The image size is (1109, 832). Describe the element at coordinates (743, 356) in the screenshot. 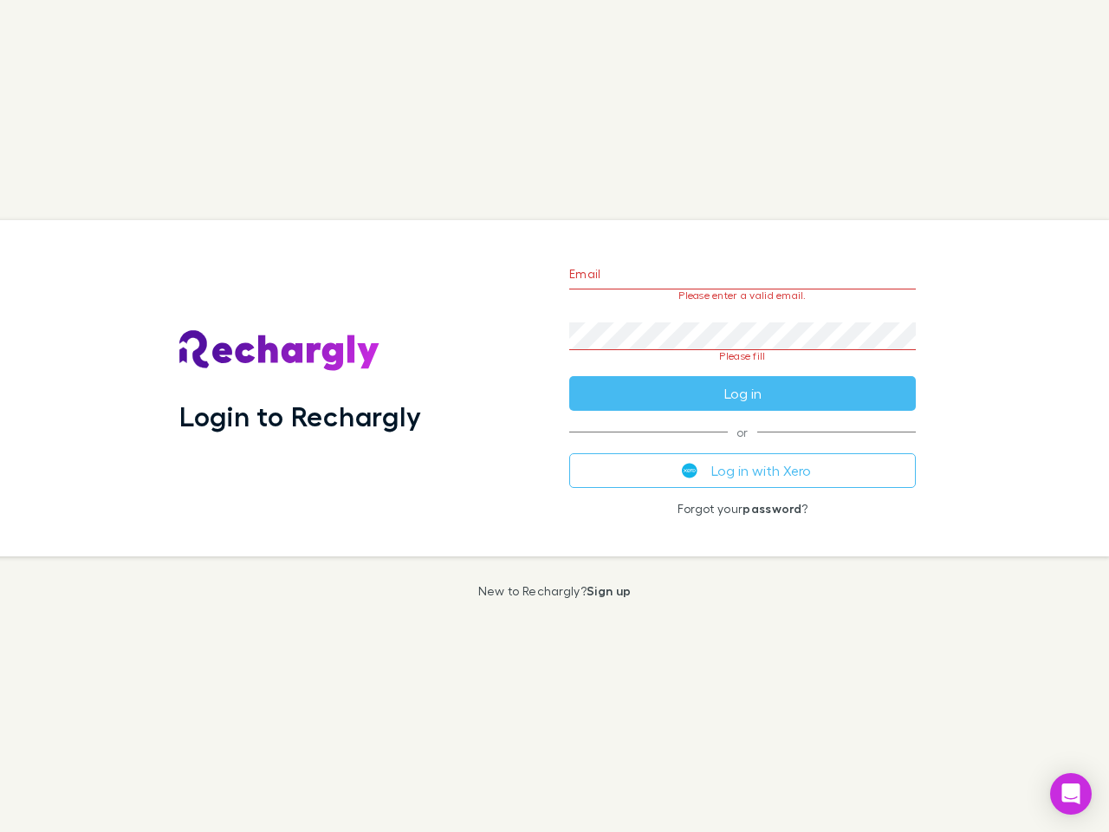

I see `p: Please fill` at that location.